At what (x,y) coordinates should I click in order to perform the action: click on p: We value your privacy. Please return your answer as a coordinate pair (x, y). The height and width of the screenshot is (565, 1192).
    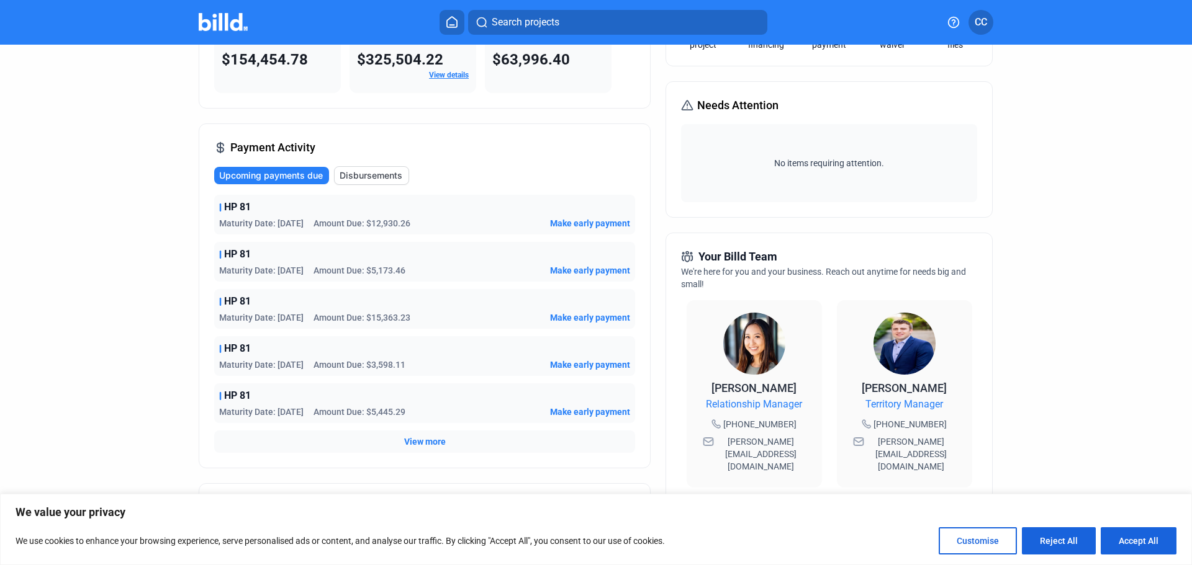
    Looking at the image, I should click on (596, 513).